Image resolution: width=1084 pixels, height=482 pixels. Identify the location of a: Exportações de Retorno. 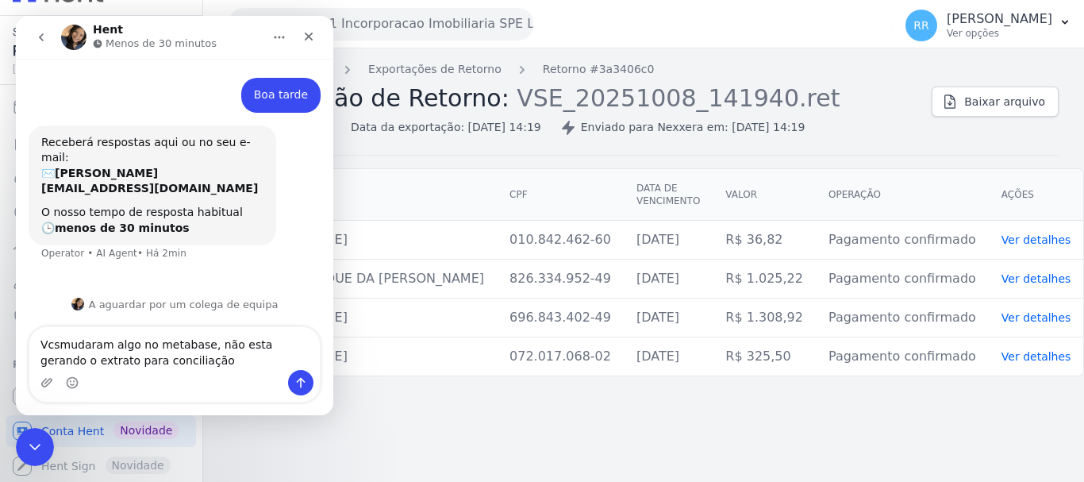
(435, 69).